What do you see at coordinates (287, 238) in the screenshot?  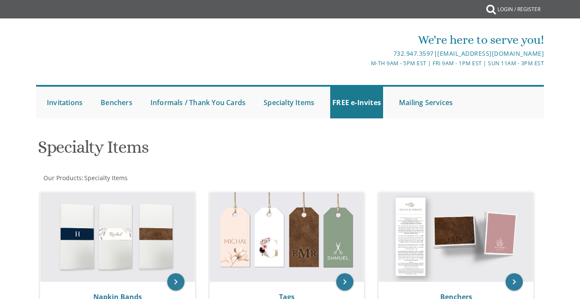 I see `img: Tags` at bounding box center [287, 238].